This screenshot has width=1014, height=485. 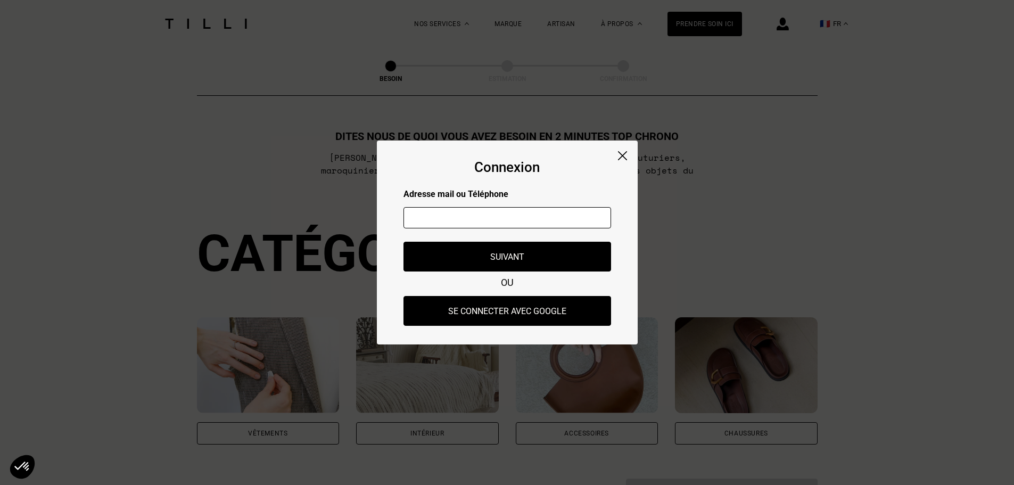 What do you see at coordinates (507, 311) in the screenshot?
I see `button: Se connecter avec Google` at bounding box center [507, 311].